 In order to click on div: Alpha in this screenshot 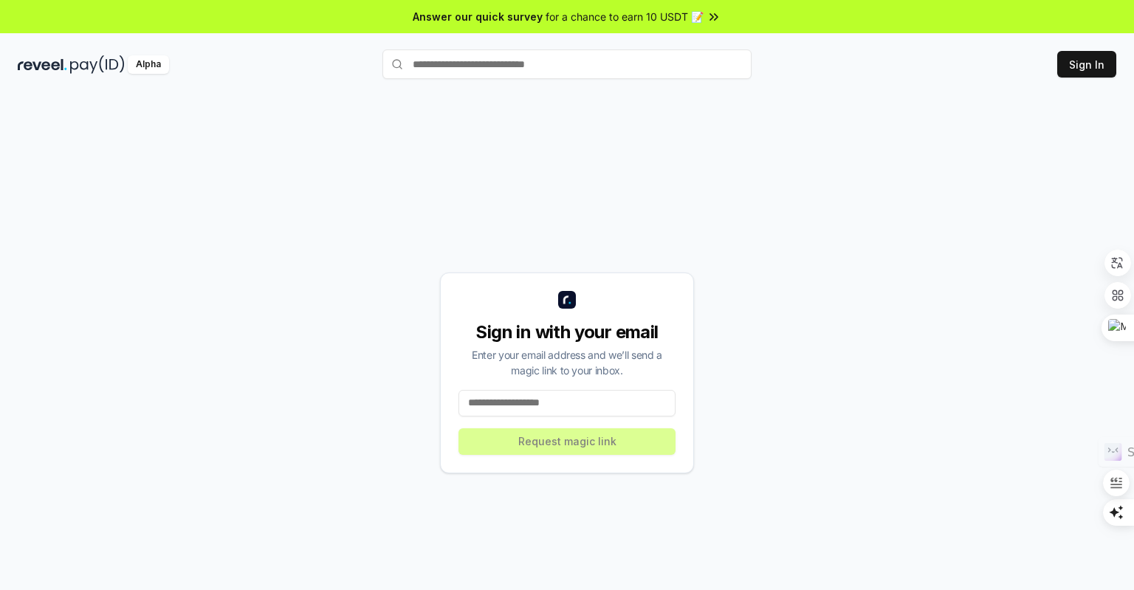, I will do `click(148, 64)`.